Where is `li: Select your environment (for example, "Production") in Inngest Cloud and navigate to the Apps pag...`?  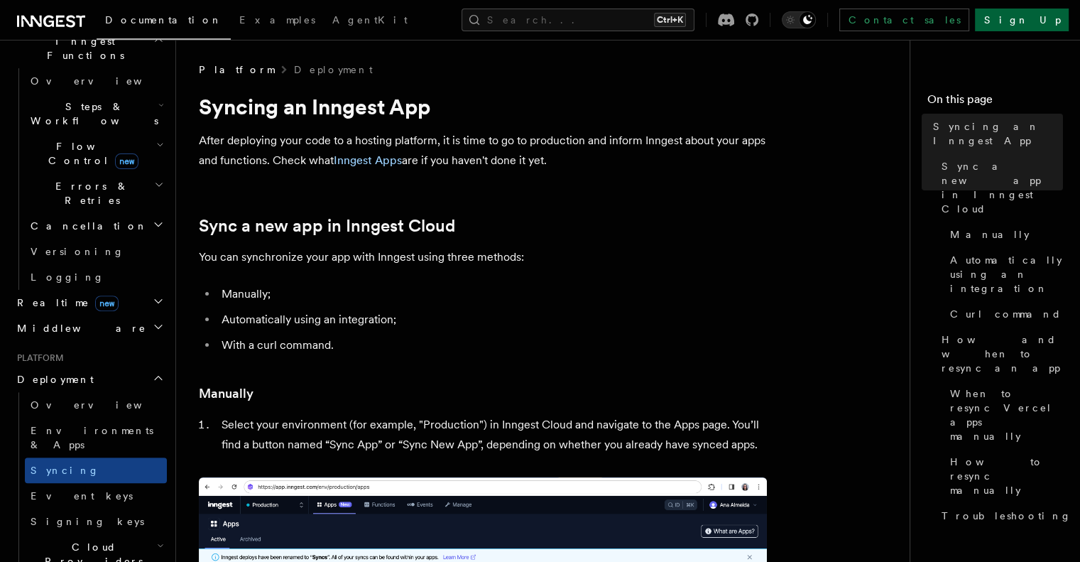
li: Select your environment (for example, "Production") in Inngest Cloud and navigate to the Apps pag... is located at coordinates (492, 435).